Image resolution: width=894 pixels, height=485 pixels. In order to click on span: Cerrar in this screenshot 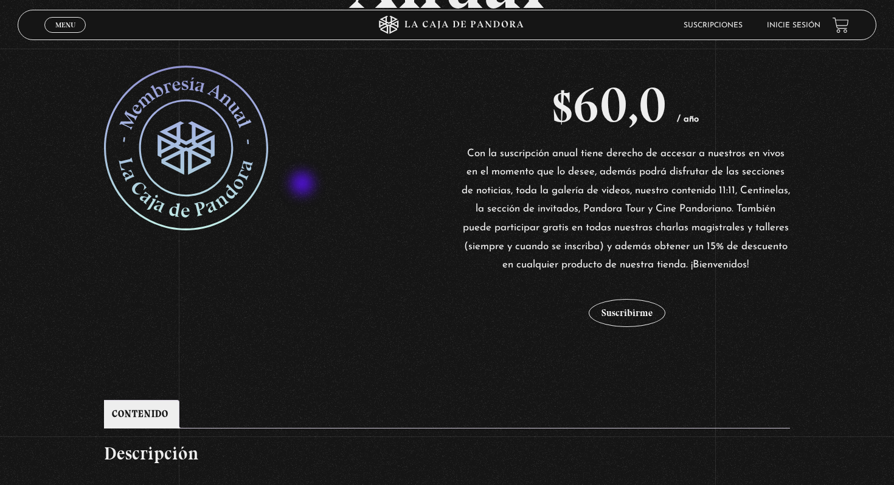, I will do `click(65, 36)`.